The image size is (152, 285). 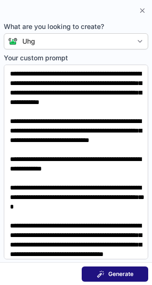 What do you see at coordinates (115, 274) in the screenshot?
I see `button: Generate` at bounding box center [115, 274].